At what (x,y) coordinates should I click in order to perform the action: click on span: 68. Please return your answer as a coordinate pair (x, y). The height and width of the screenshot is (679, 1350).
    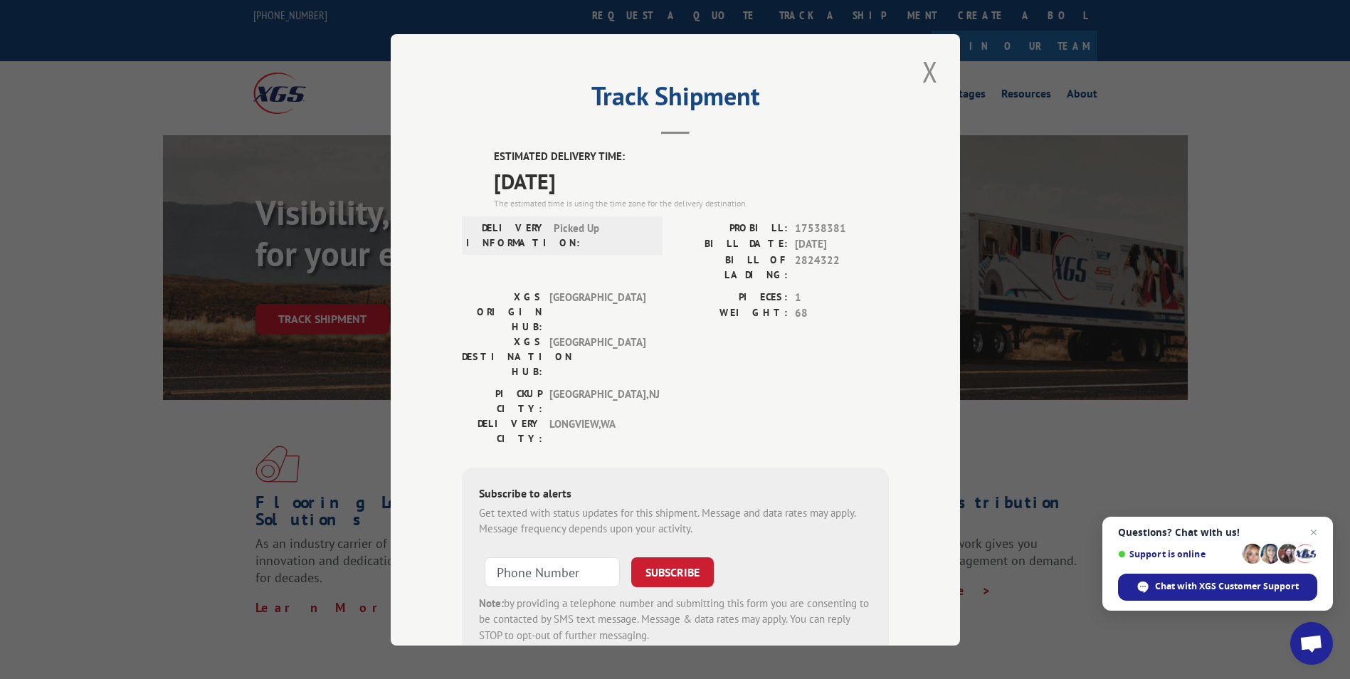
    Looking at the image, I should click on (842, 313).